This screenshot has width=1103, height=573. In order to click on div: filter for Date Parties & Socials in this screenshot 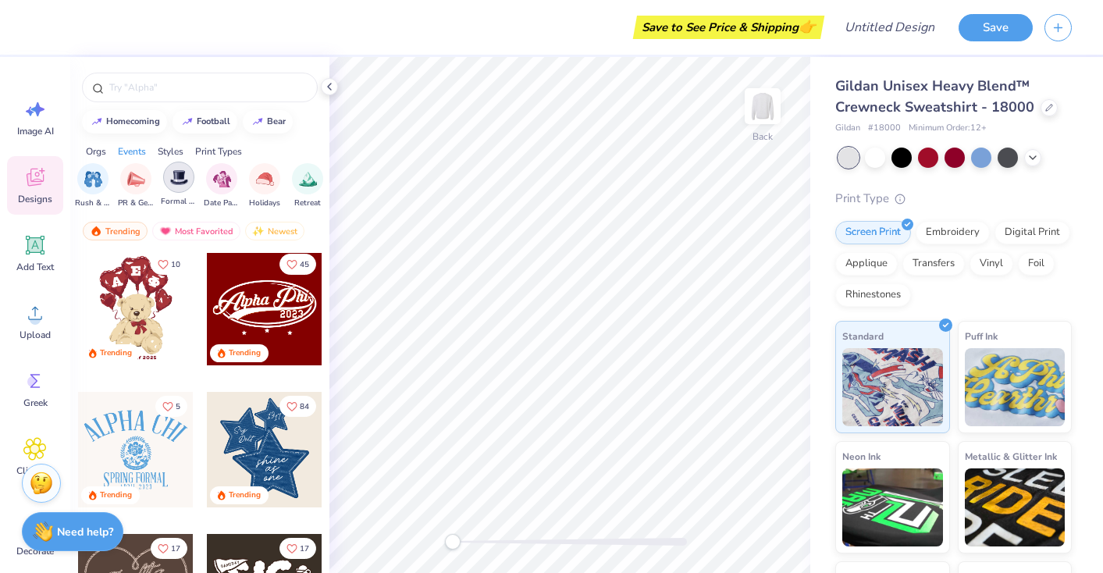, I will do `click(222, 186)`.